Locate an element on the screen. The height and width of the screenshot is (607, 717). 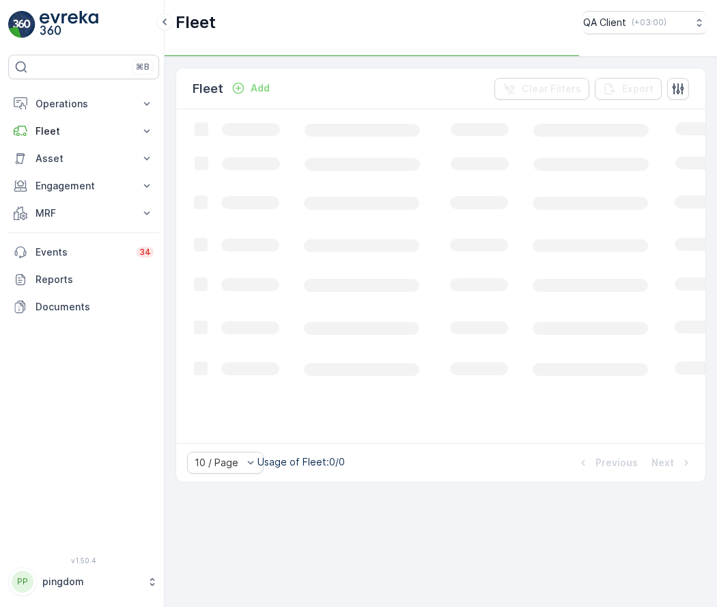
p: ⌘B is located at coordinates (143, 67).